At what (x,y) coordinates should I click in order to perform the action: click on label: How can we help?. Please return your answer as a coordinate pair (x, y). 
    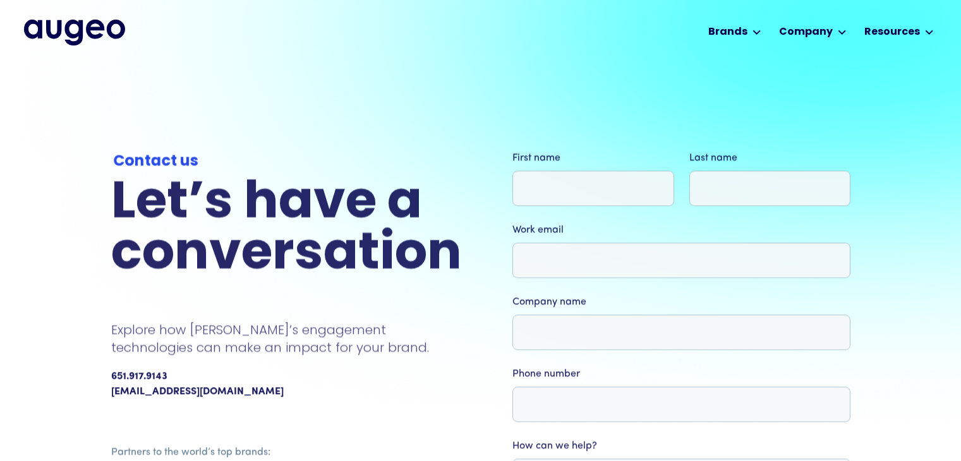
    Looking at the image, I should click on (681, 446).